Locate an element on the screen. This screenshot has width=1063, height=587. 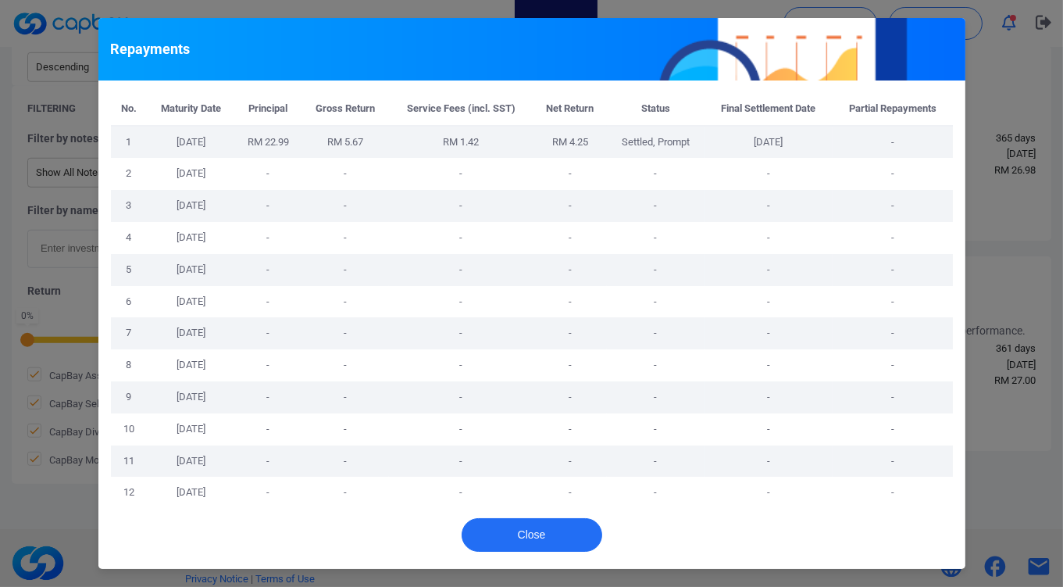
td: 12 is located at coordinates (129, 492).